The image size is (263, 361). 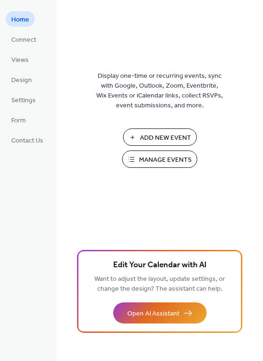 I want to click on span: Home, so click(x=20, y=20).